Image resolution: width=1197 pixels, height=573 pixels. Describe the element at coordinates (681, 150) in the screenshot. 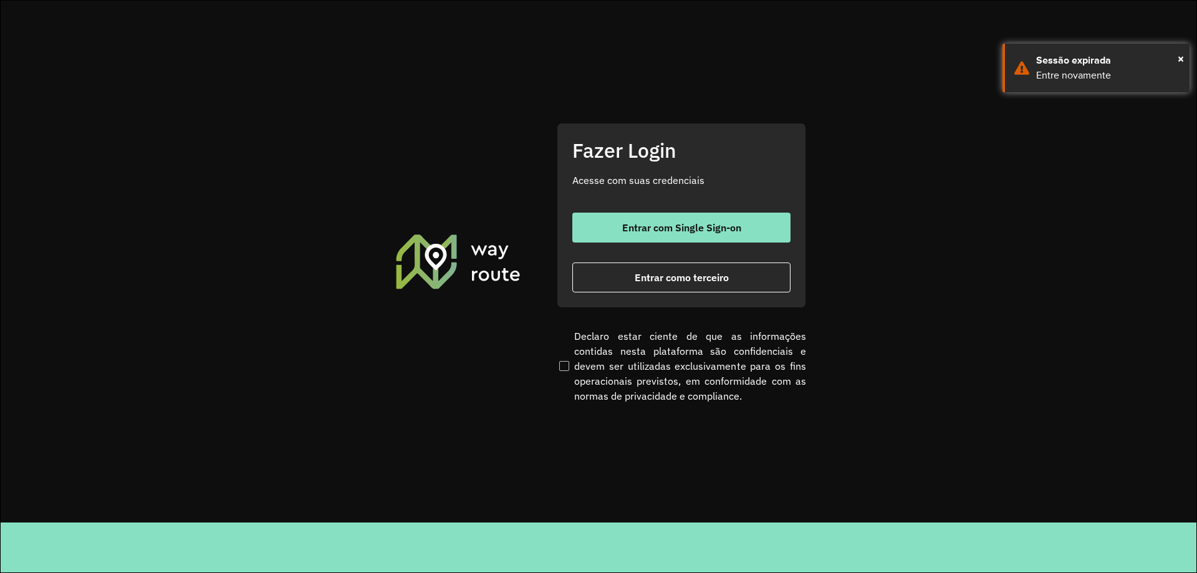

I see `h2: Fazer Login` at that location.